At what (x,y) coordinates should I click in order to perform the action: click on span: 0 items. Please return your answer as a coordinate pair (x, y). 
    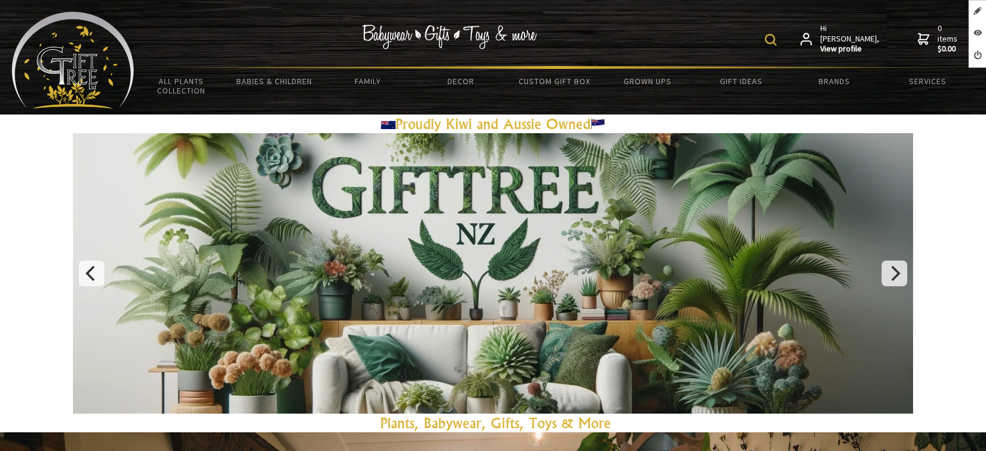
    Looking at the image, I should click on (949, 39).